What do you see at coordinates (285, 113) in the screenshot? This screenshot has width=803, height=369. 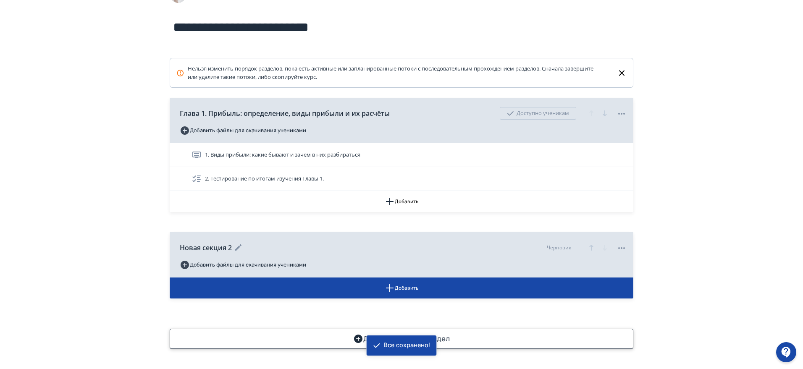 I see `span: Глава 1. Прибыль: определение, виды прибыли и их расчёты` at bounding box center [285, 113].